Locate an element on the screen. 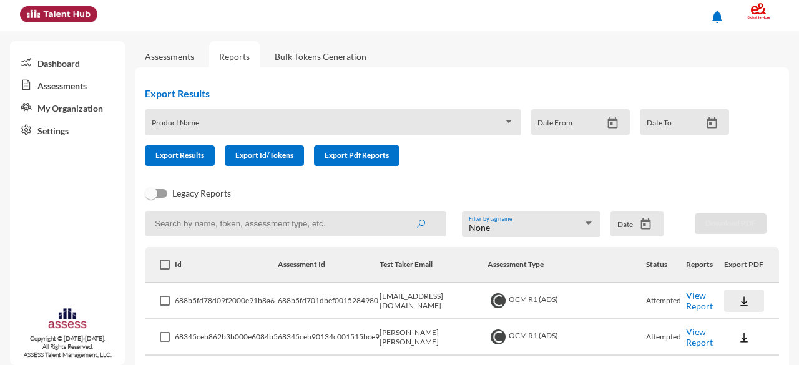 Image resolution: width=799 pixels, height=365 pixels. a: Settings is located at coordinates (67, 130).